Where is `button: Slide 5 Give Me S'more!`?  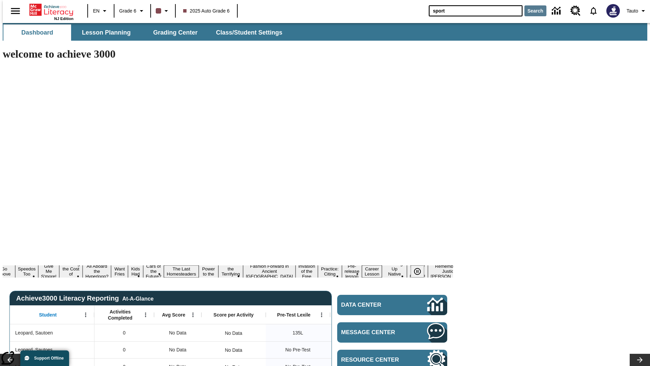 button: Slide 5 Give Me S'more! is located at coordinates (49, 271).